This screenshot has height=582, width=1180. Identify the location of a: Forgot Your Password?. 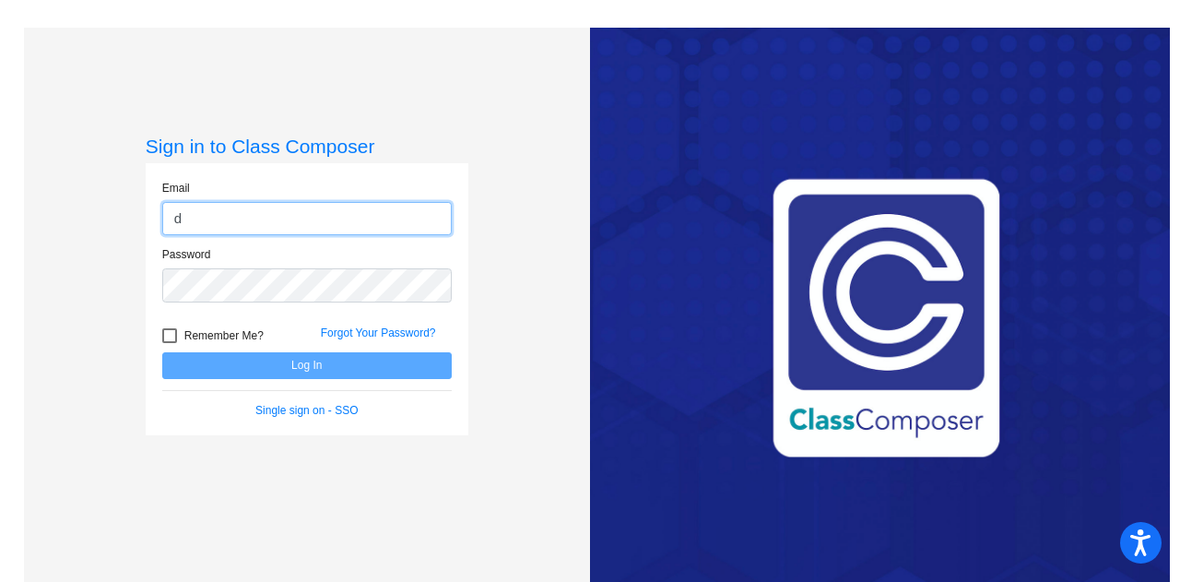
(378, 333).